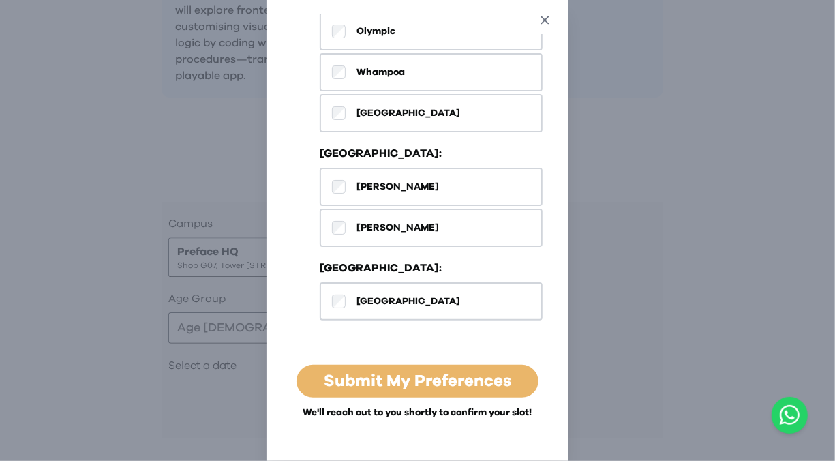 The image size is (835, 461). What do you see at coordinates (375, 31) in the screenshot?
I see `span: Olympic` at bounding box center [375, 31].